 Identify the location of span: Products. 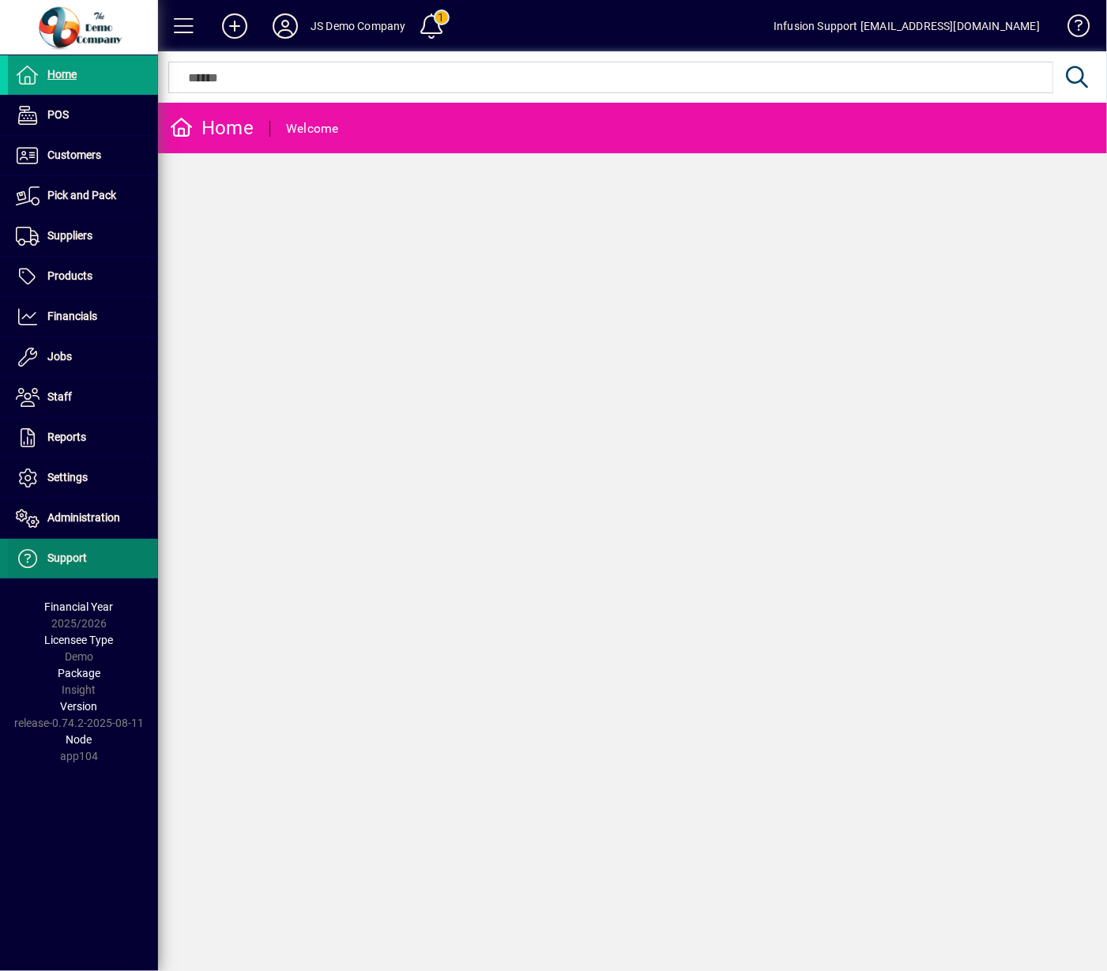
(70, 276).